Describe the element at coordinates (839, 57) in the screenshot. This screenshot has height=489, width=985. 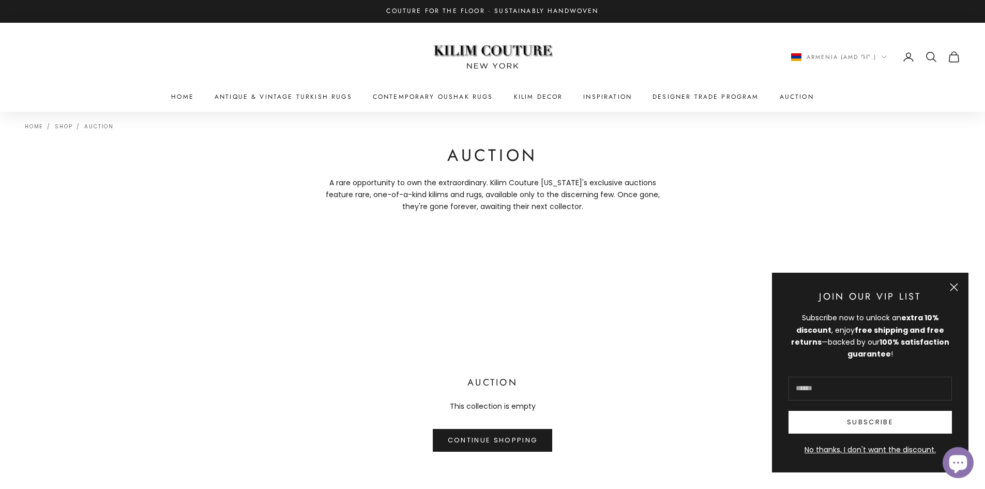
I see `button: Change country or currency` at that location.